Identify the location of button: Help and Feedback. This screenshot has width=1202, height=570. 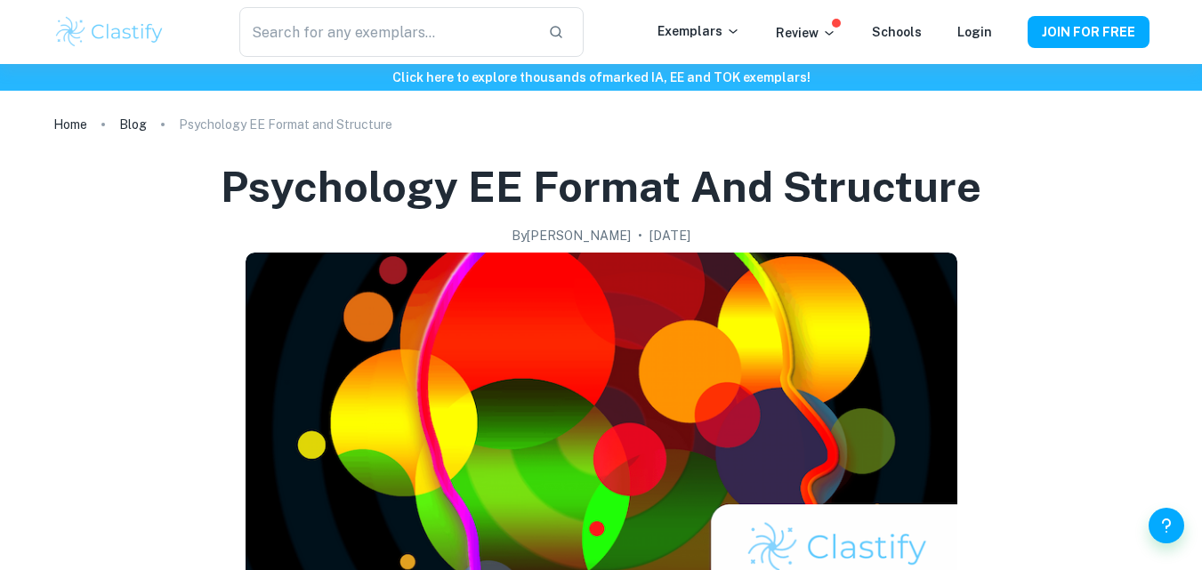
(1166, 526).